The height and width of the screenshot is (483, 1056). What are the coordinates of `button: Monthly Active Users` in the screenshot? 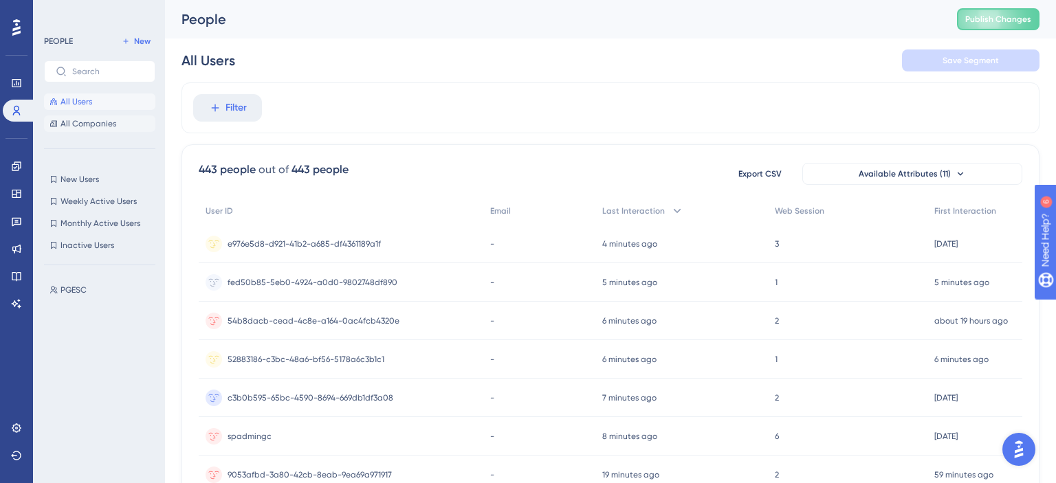 It's located at (100, 223).